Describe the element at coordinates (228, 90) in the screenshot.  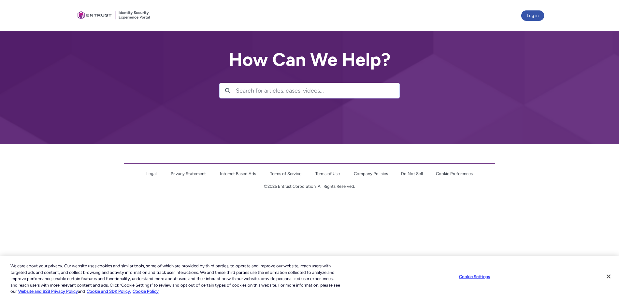
I see `button: Search` at that location.